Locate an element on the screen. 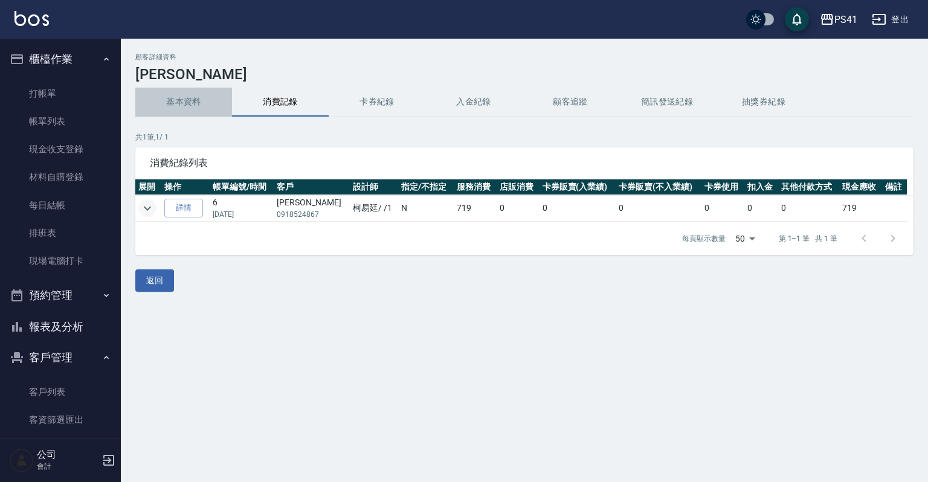  div: 50 is located at coordinates (745, 239).